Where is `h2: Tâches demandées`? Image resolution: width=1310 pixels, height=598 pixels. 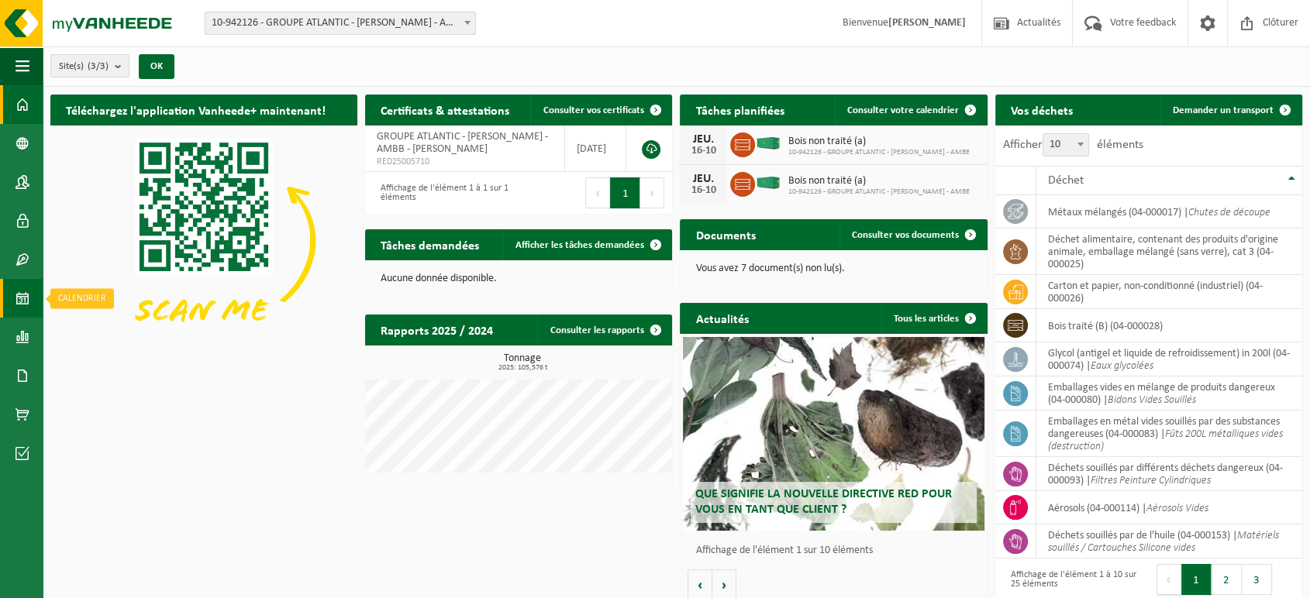 h2: Tâches demandées is located at coordinates (429, 244).